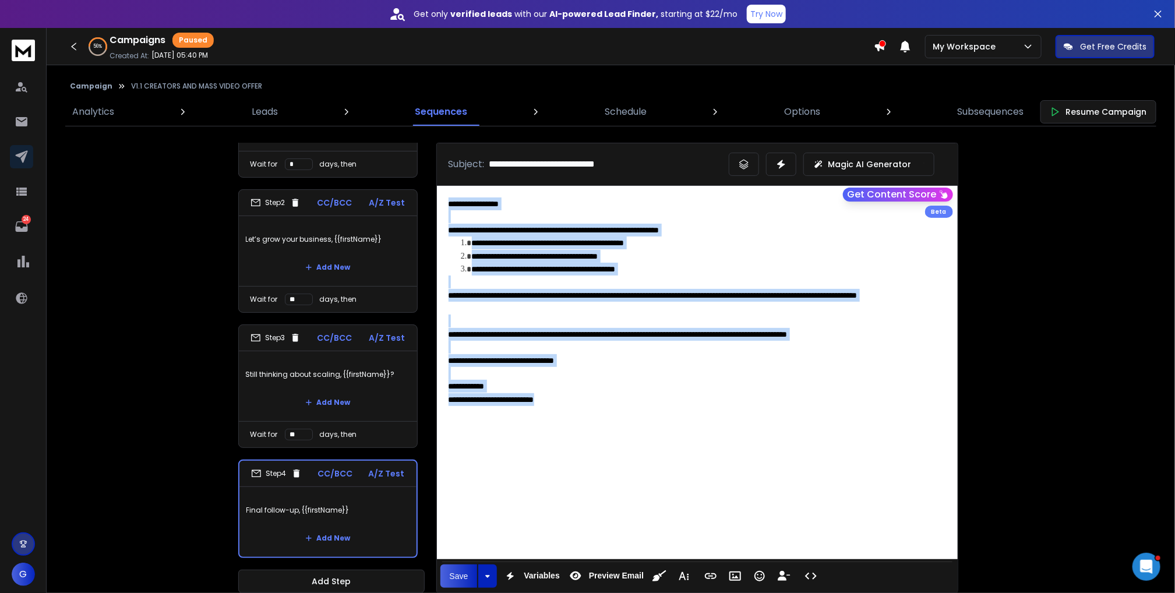 The width and height of the screenshot is (1175, 593). Describe the element at coordinates (93, 112) in the screenshot. I see `p: Analytics` at that location.